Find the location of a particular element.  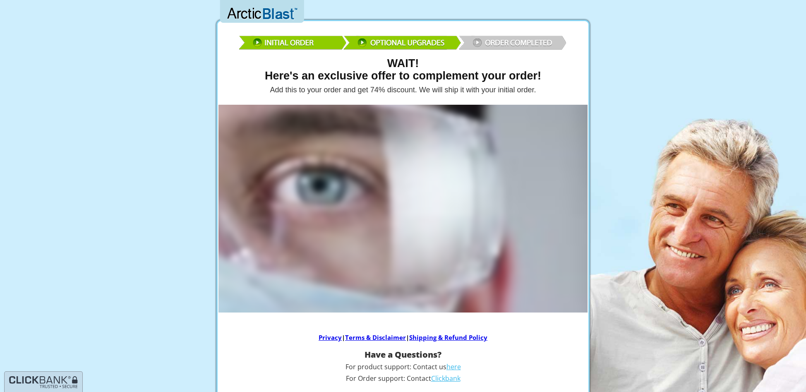

img: logo-tab-dark-blue-en.png is located at coordinates (43, 382).